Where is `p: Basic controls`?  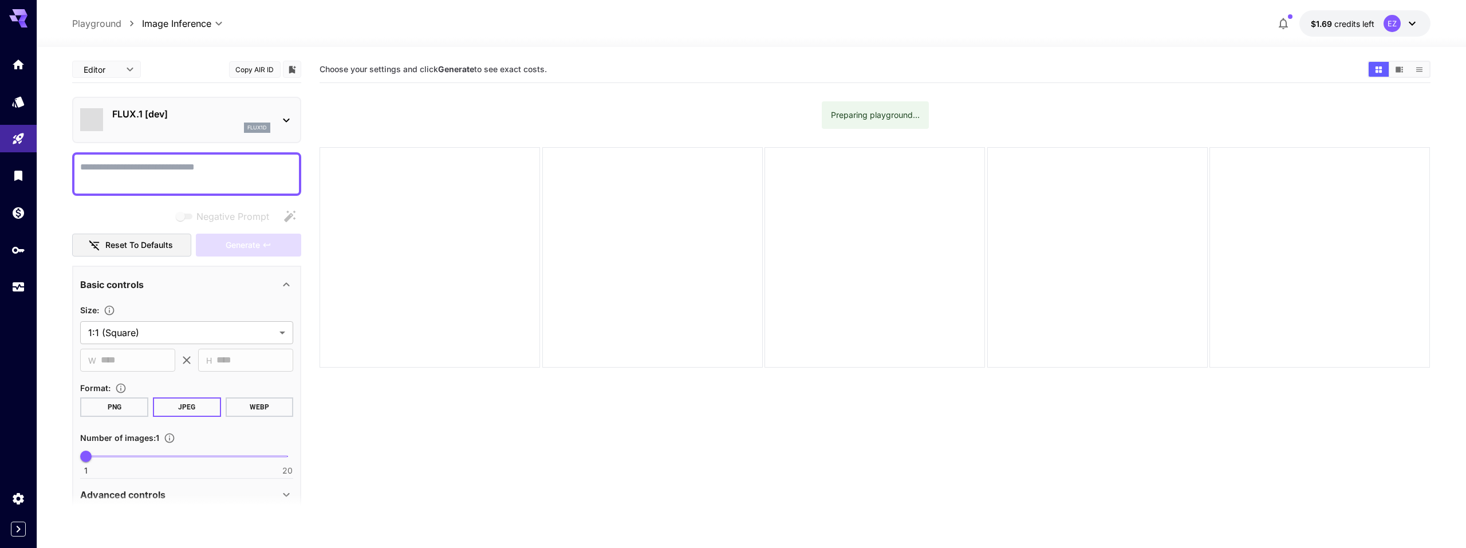 p: Basic controls is located at coordinates (112, 285).